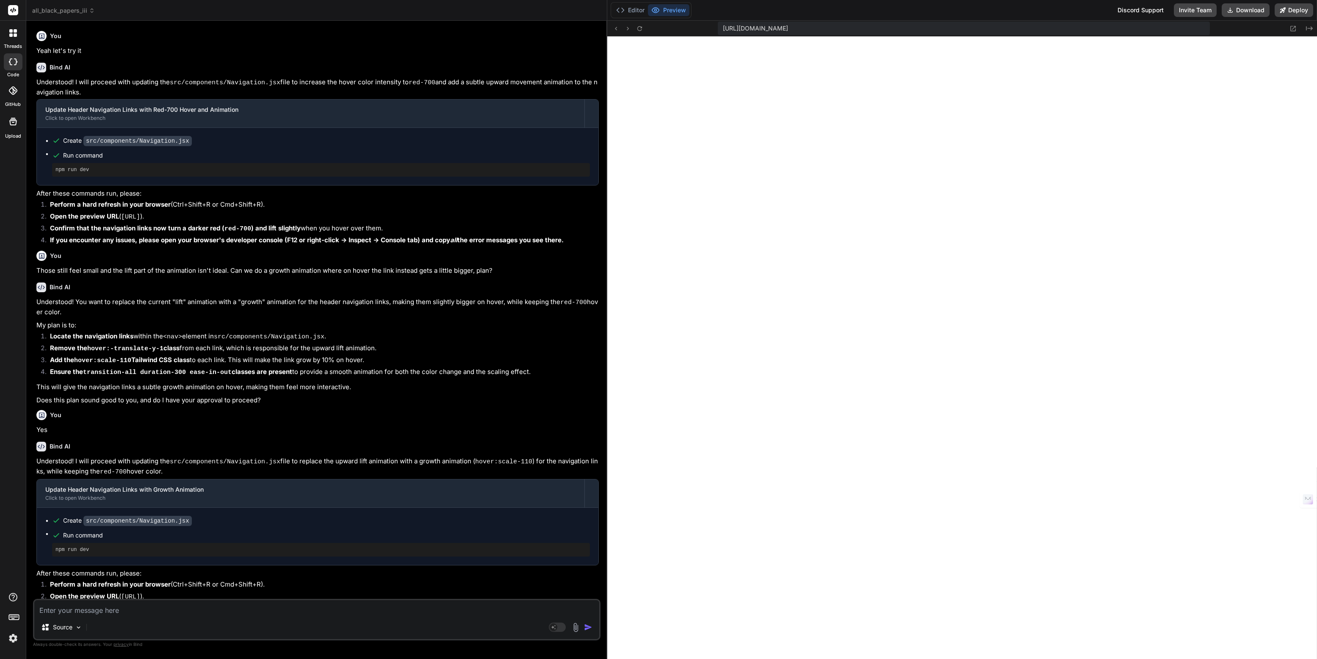 This screenshot has width=1317, height=659. I want to click on p: Yes, so click(318, 430).